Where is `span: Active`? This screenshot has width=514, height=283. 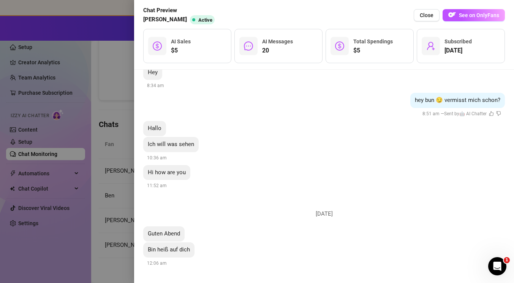
span: Active is located at coordinates (205, 20).